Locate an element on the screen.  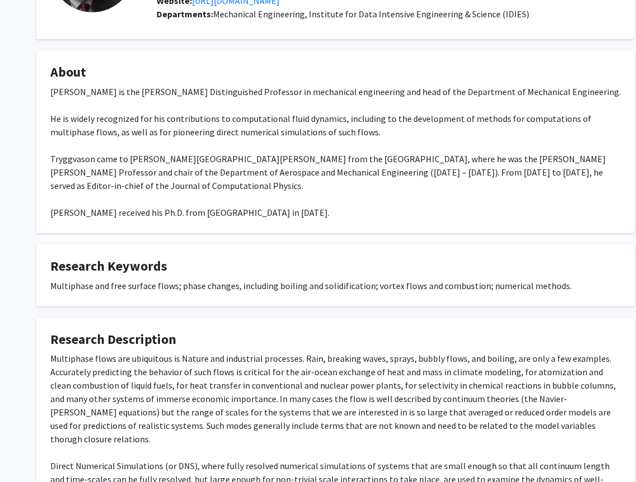
h4: Research Description is located at coordinates (335, 339).